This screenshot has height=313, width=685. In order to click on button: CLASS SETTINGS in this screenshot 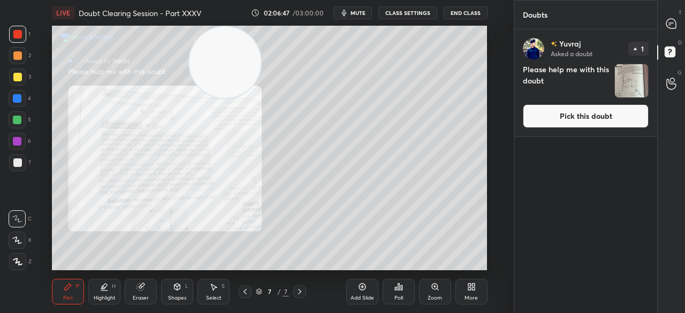, I will do `click(408, 13)`.